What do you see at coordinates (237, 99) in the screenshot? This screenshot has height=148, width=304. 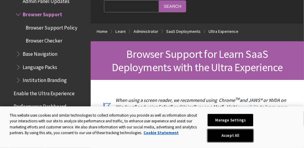 I see `sup: TM` at bounding box center [237, 99].